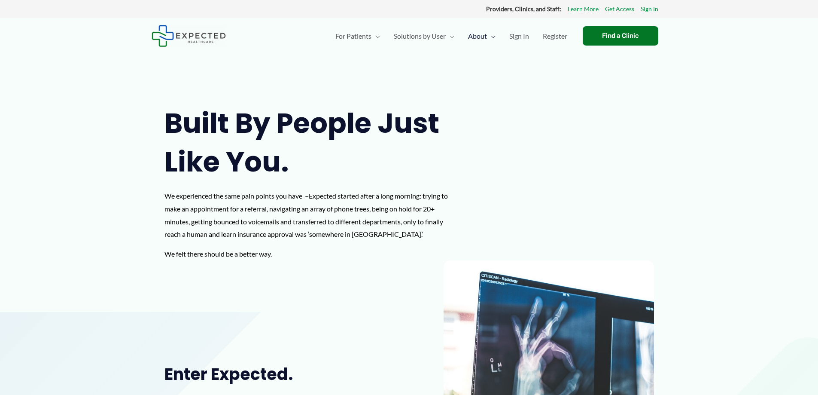 Image resolution: width=818 pixels, height=395 pixels. Describe the element at coordinates (273, 373) in the screenshot. I see `h2: Enter Expected.` at that location.